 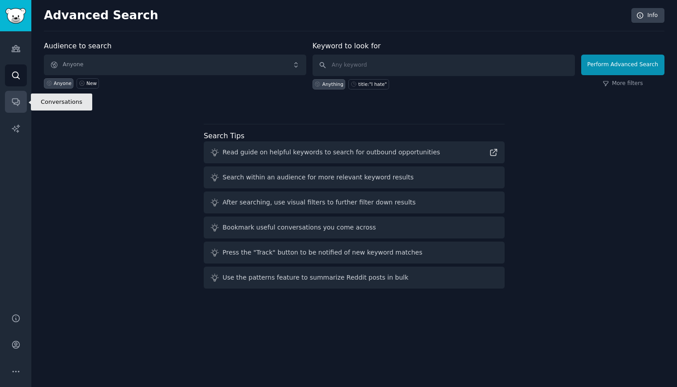 What do you see at coordinates (175, 65) in the screenshot?
I see `span: Anyone` at bounding box center [175, 65].